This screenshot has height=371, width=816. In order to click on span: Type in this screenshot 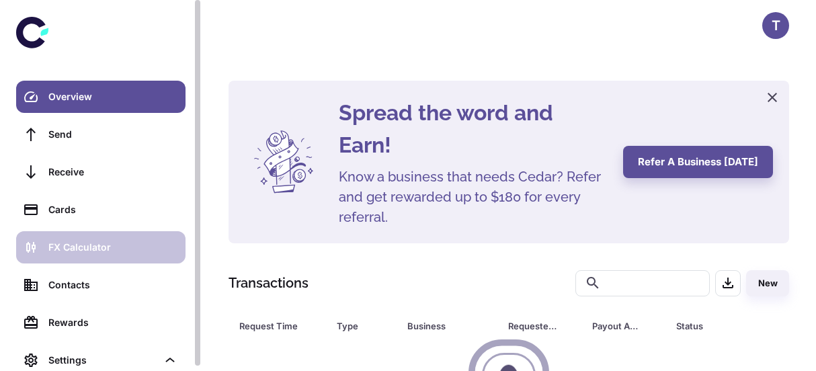, I will do `click(363, 326)`.